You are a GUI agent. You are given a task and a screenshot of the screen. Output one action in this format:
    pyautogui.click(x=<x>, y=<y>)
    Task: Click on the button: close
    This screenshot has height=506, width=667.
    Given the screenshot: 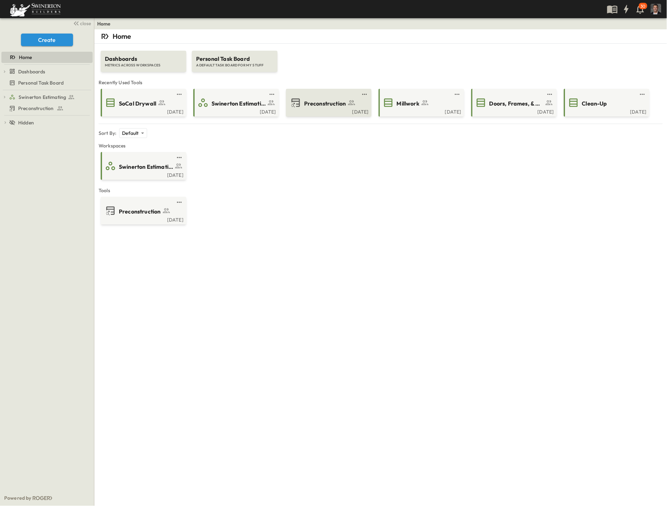 What is the action you would take?
    pyautogui.click(x=81, y=23)
    